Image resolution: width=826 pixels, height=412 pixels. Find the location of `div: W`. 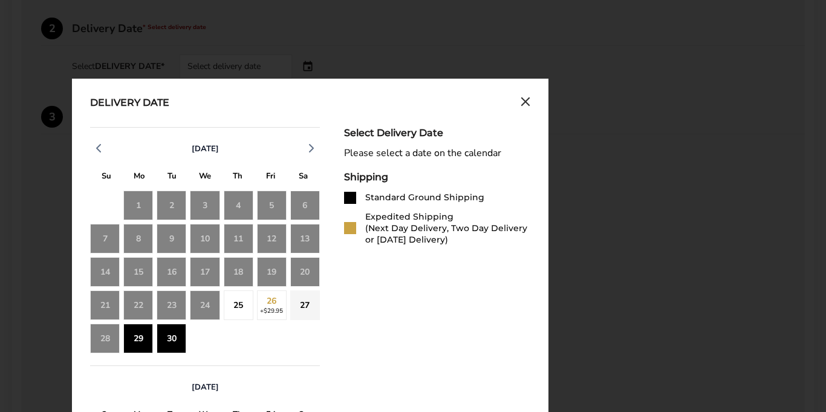

div: W is located at coordinates (205, 177).